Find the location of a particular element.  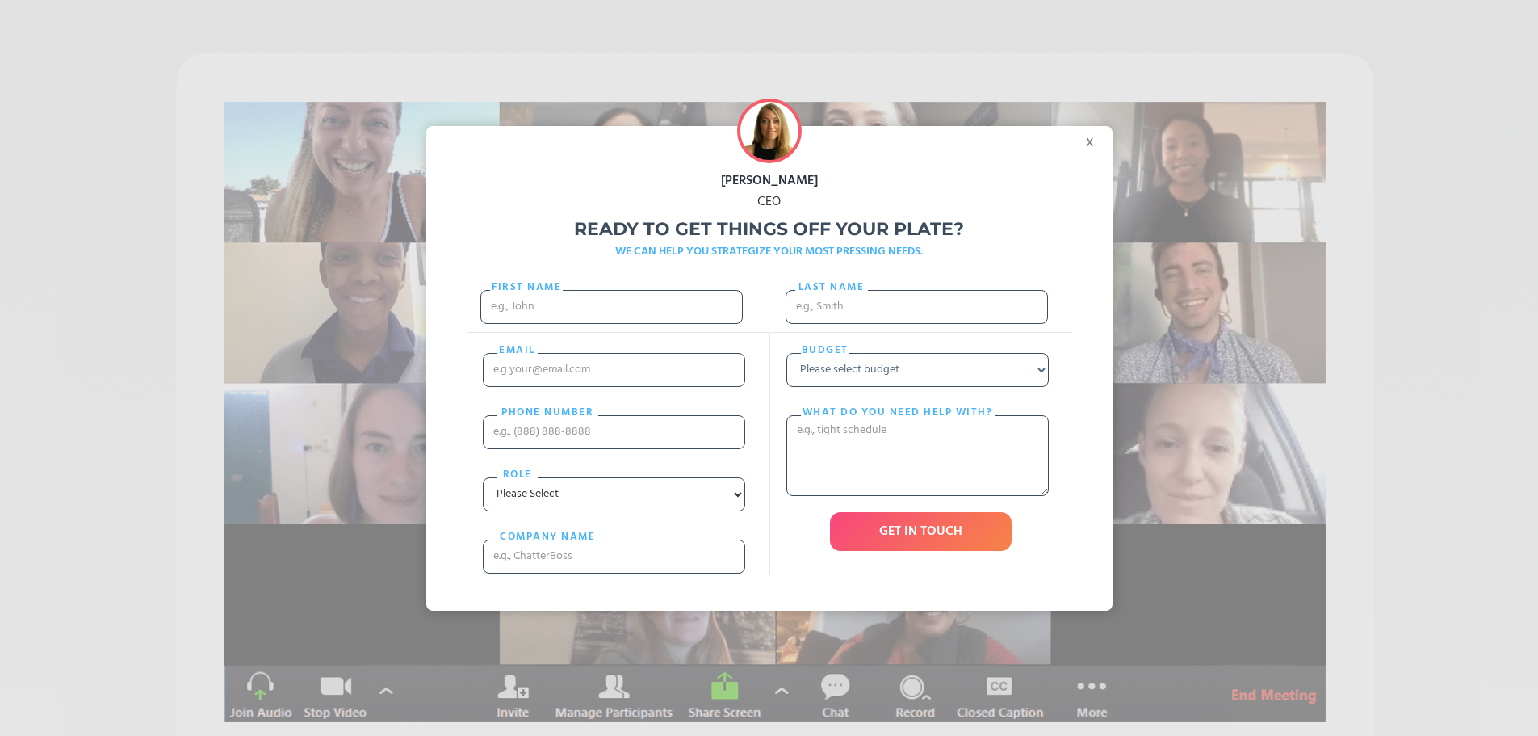

div: Domain Overview is located at coordinates (103, 100).